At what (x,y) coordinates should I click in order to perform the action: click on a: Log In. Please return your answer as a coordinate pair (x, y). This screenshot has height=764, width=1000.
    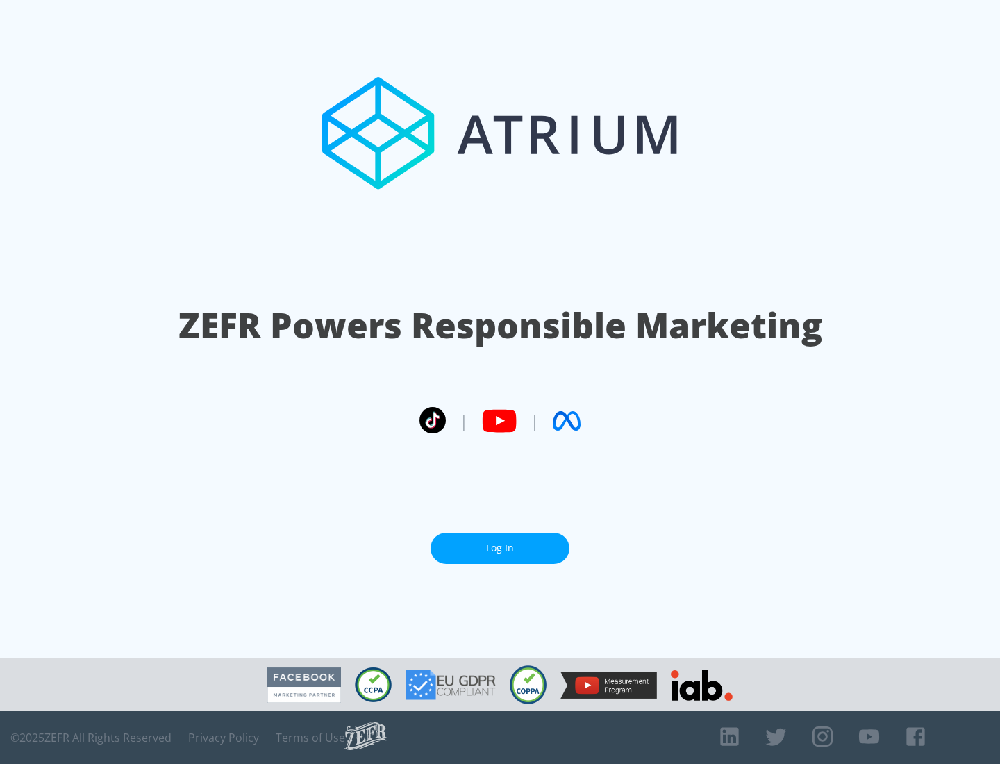
    Looking at the image, I should click on (500, 548).